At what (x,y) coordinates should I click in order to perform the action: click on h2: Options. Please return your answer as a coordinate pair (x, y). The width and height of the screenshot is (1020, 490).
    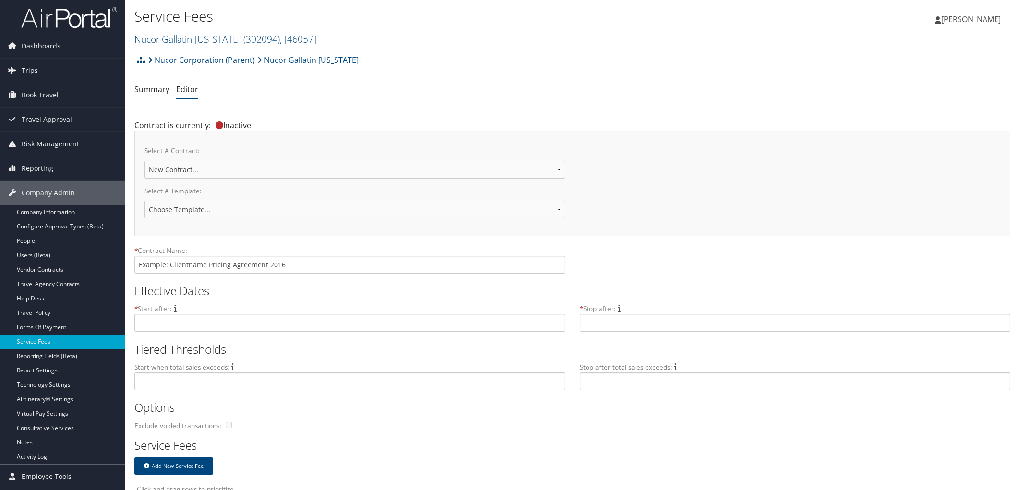
    Looking at the image, I should click on (569, 407).